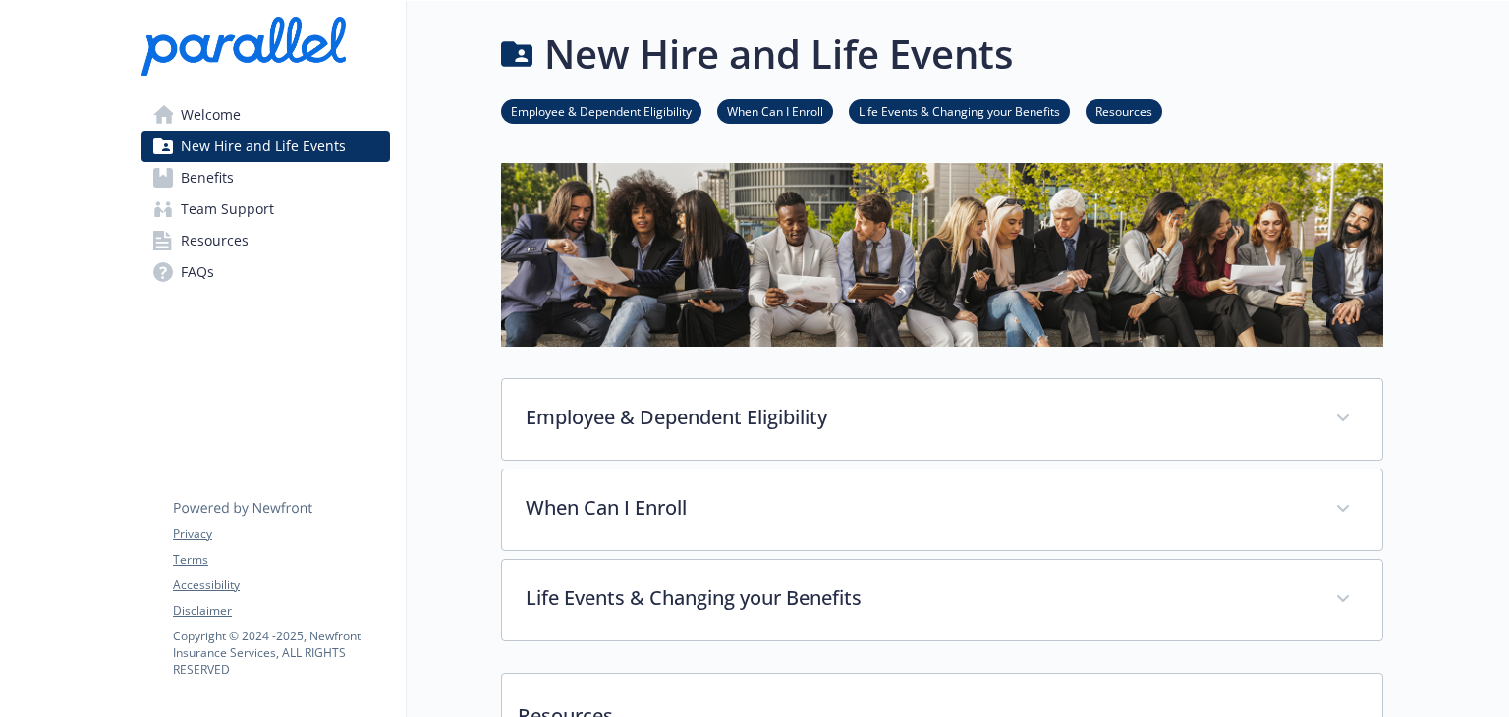 Image resolution: width=1509 pixels, height=717 pixels. I want to click on a: Welcome, so click(265, 115).